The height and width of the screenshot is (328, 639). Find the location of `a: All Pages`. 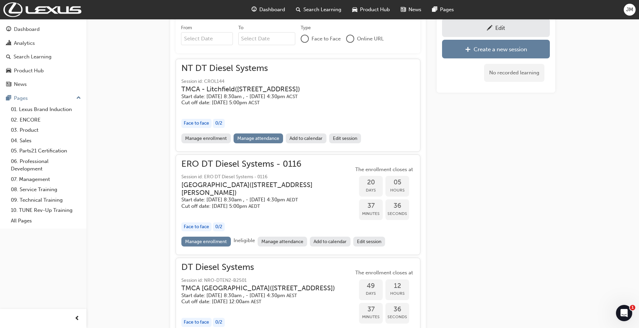

a: All Pages is located at coordinates (46, 220).